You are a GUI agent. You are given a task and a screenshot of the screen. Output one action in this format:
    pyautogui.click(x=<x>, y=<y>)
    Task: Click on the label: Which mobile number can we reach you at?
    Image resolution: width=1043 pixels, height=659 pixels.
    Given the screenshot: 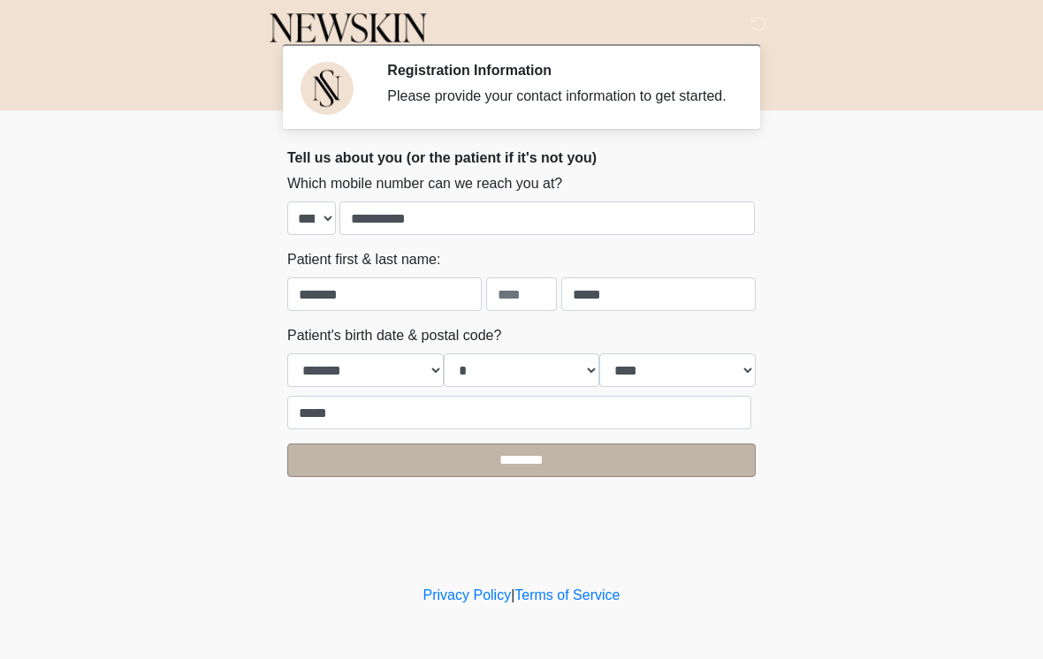 What is the action you would take?
    pyautogui.click(x=424, y=184)
    